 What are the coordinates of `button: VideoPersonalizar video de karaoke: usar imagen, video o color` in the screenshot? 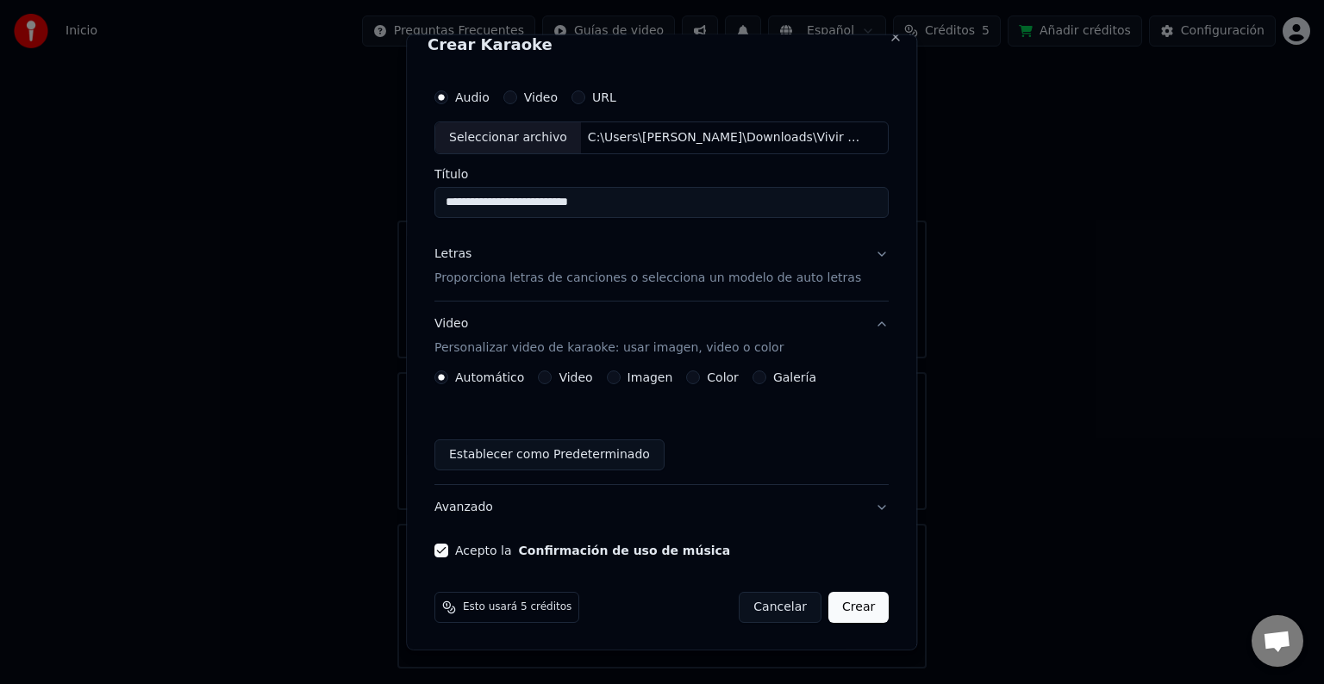 It's located at (661, 336).